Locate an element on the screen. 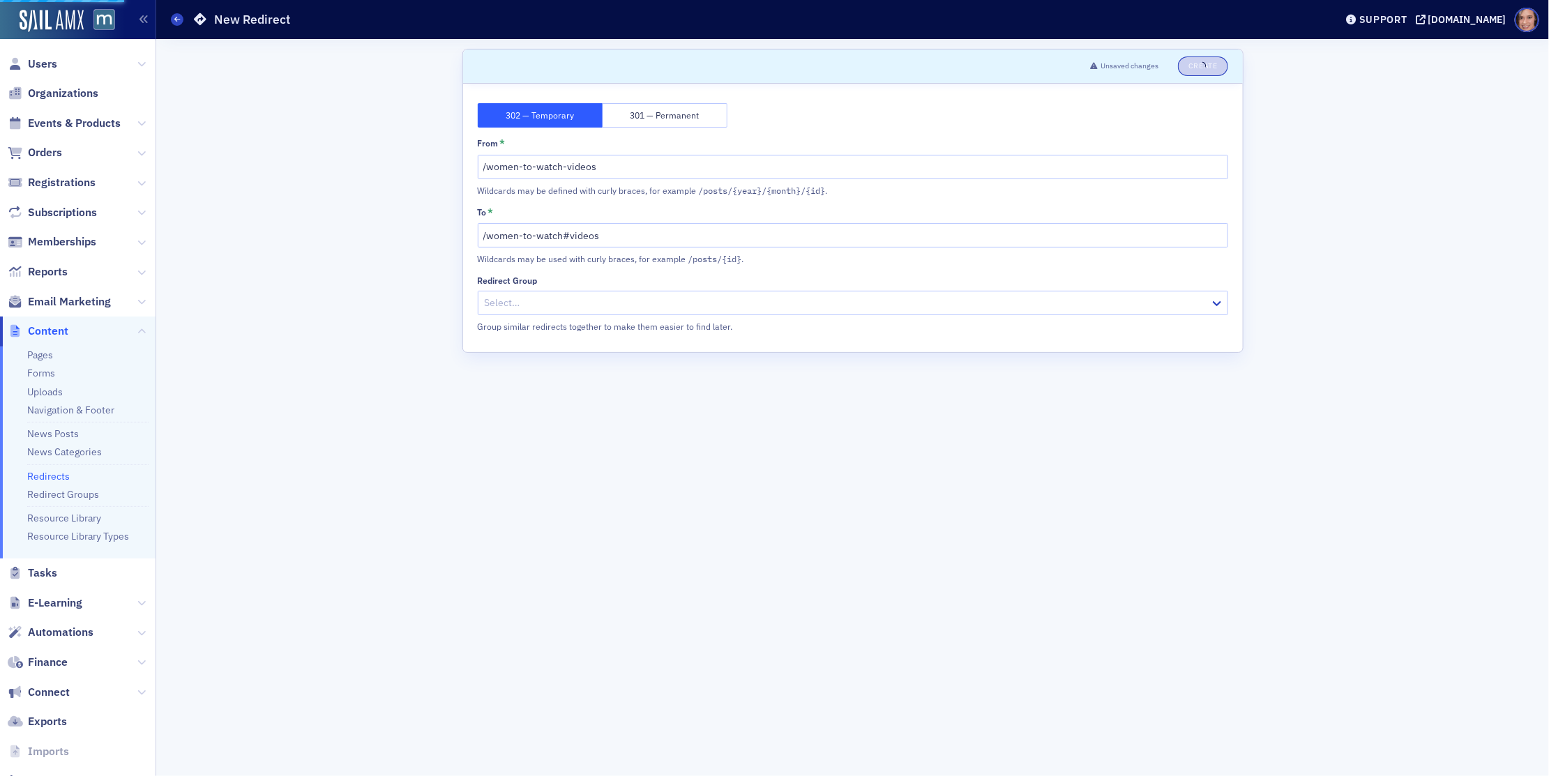 The width and height of the screenshot is (1549, 776). a: Imports is located at coordinates (38, 752).